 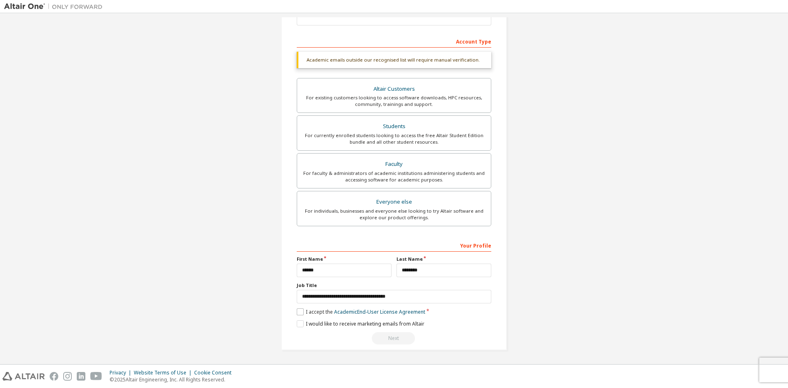 I want to click on div: Academic emails outside our recognised list will require manual verification., so click(x=394, y=60).